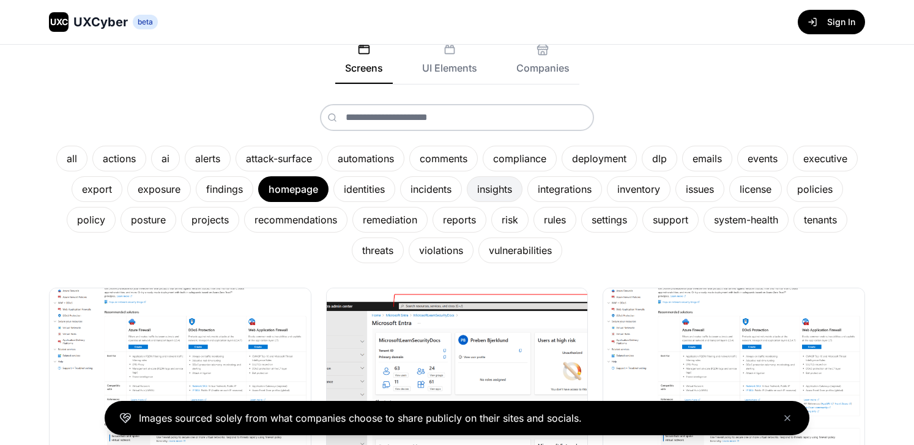 The width and height of the screenshot is (914, 445). What do you see at coordinates (460, 220) in the screenshot?
I see `div: reports` at bounding box center [460, 220].